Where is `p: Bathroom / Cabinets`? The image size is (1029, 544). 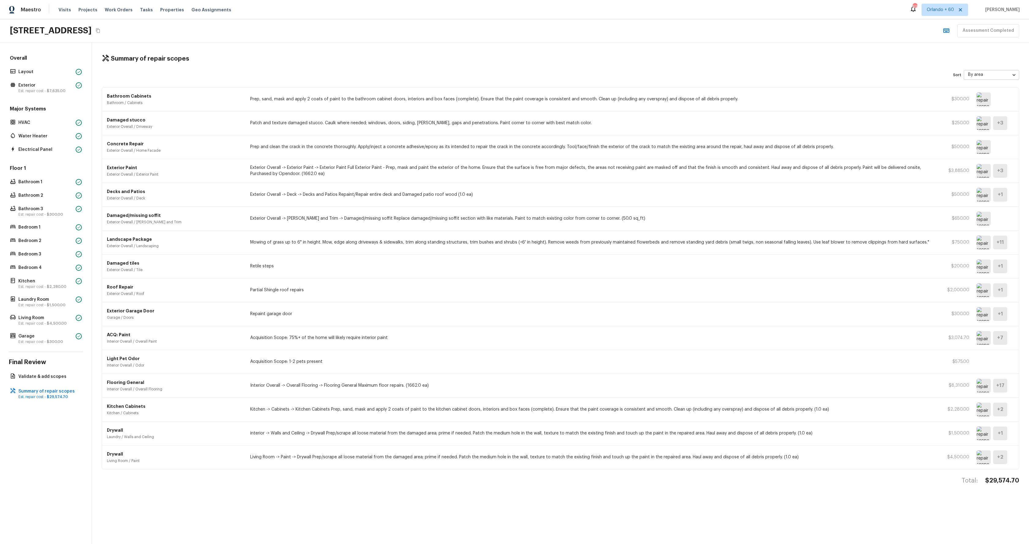 p: Bathroom / Cabinets is located at coordinates (175, 103).